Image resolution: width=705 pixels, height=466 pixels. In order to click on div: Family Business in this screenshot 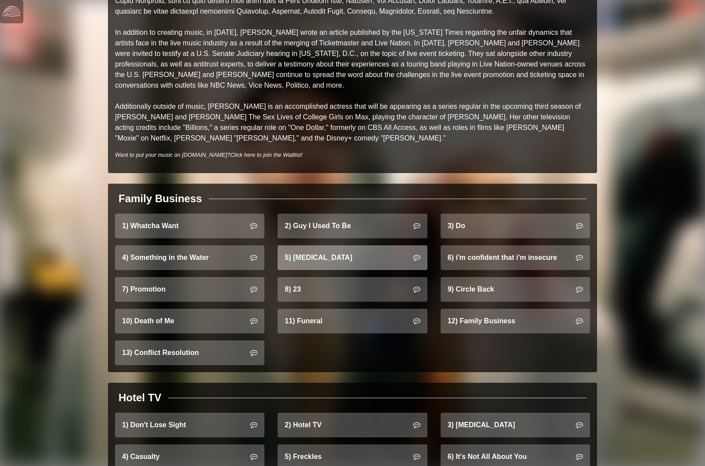, I will do `click(160, 199)`.